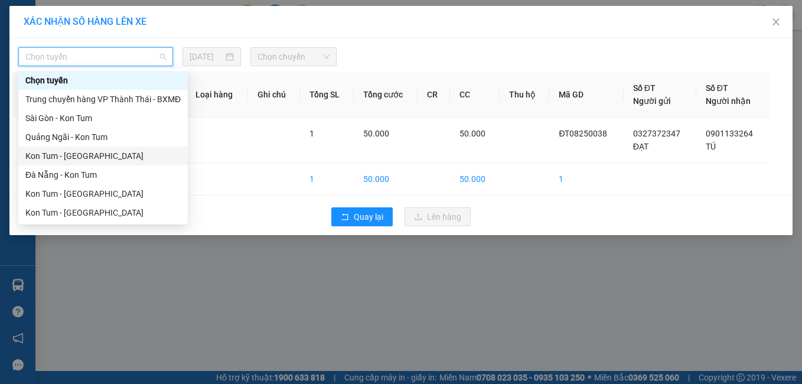 The image size is (802, 384). What do you see at coordinates (438, 217) in the screenshot?
I see `button: uploadLên hàng` at bounding box center [438, 217].